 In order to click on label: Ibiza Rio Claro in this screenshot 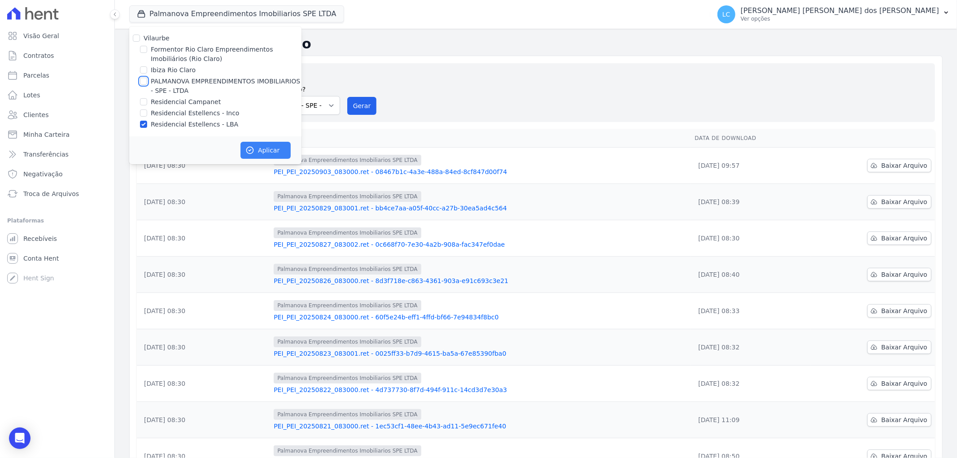, I will do `click(173, 70)`.